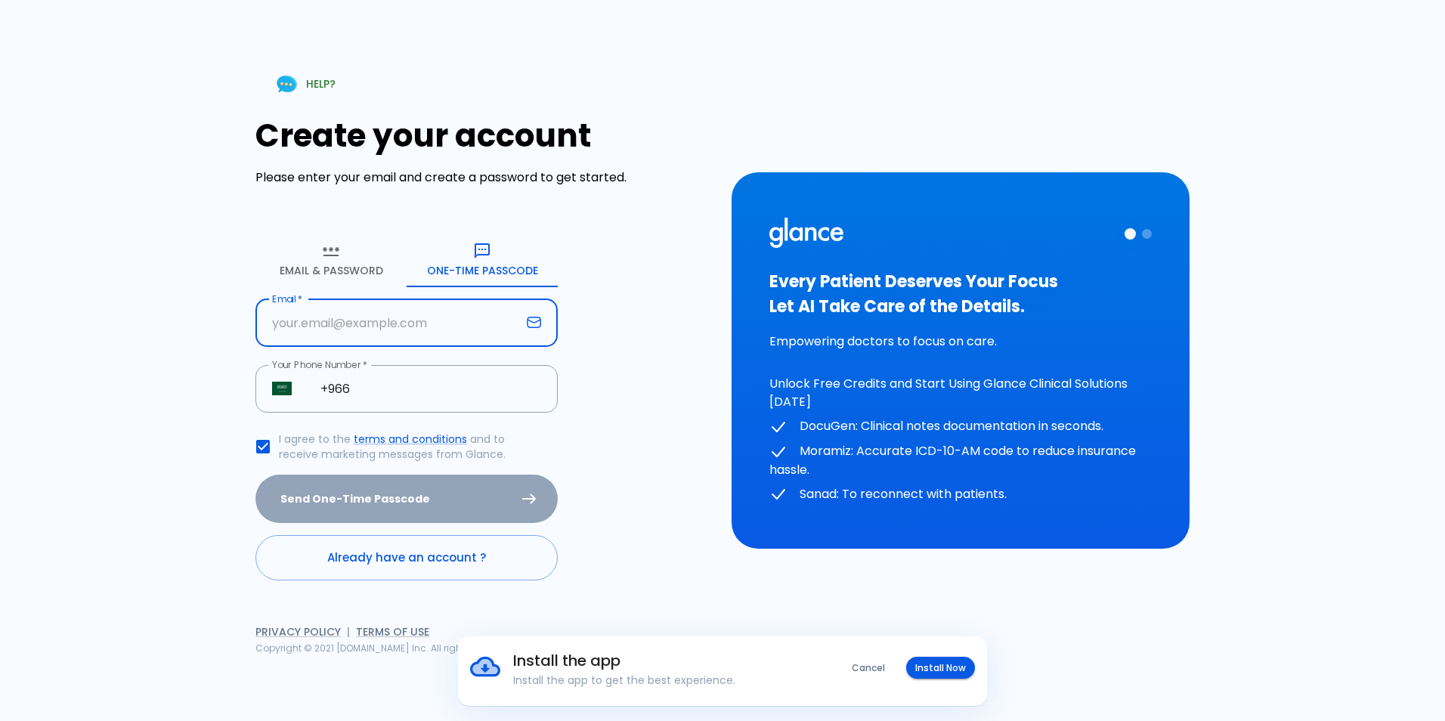 This screenshot has height=721, width=1445. What do you see at coordinates (940, 667) in the screenshot?
I see `button: Install Now` at bounding box center [940, 667].